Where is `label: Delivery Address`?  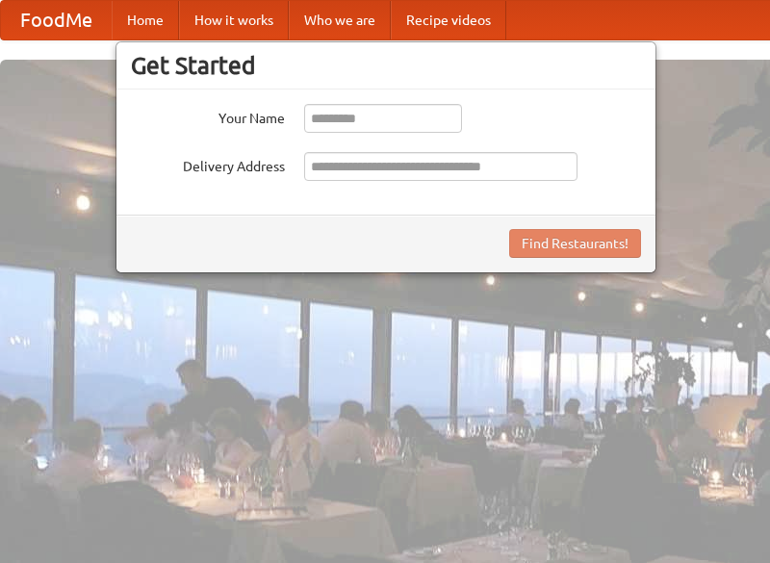 label: Delivery Address is located at coordinates (208, 164).